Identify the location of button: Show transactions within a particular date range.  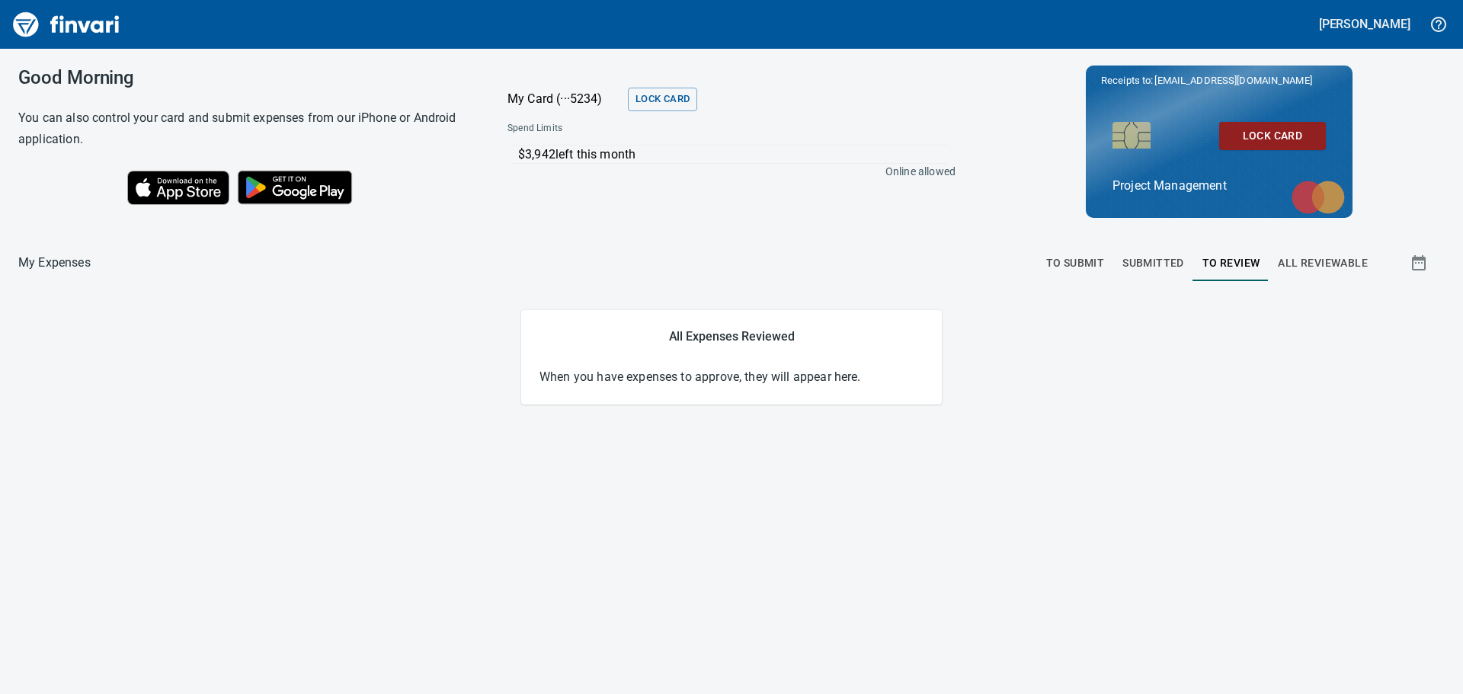
(1420, 263).